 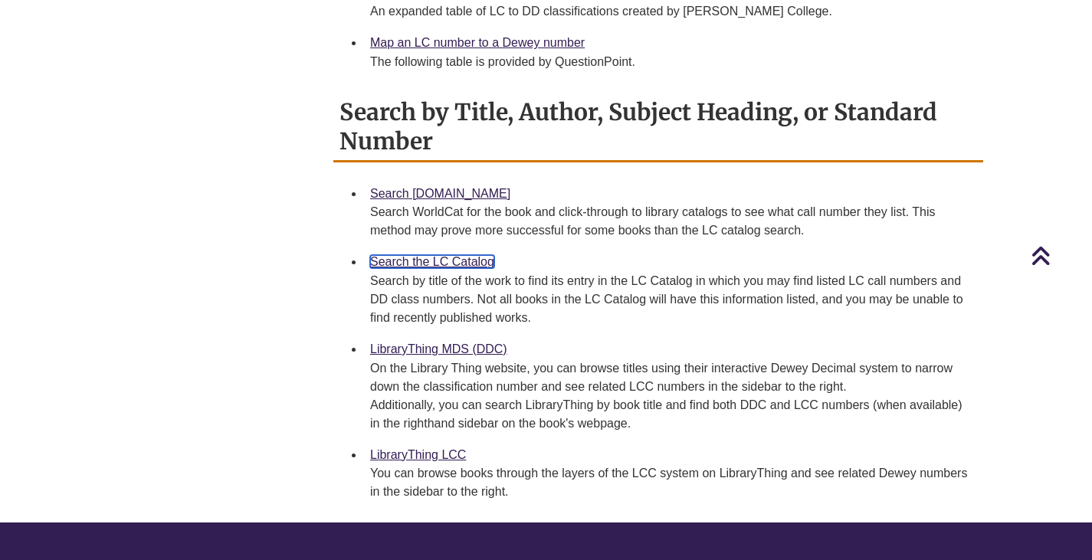 I want to click on a: LibraryThing MDS (DDC), so click(x=438, y=349).